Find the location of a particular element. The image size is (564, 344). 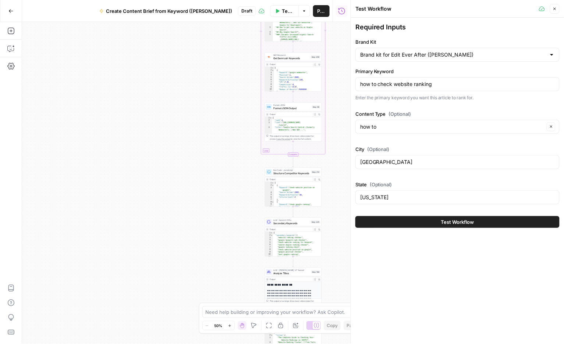

span: Toggle code folding, rows 2 through 7 is located at coordinates (273, 186).